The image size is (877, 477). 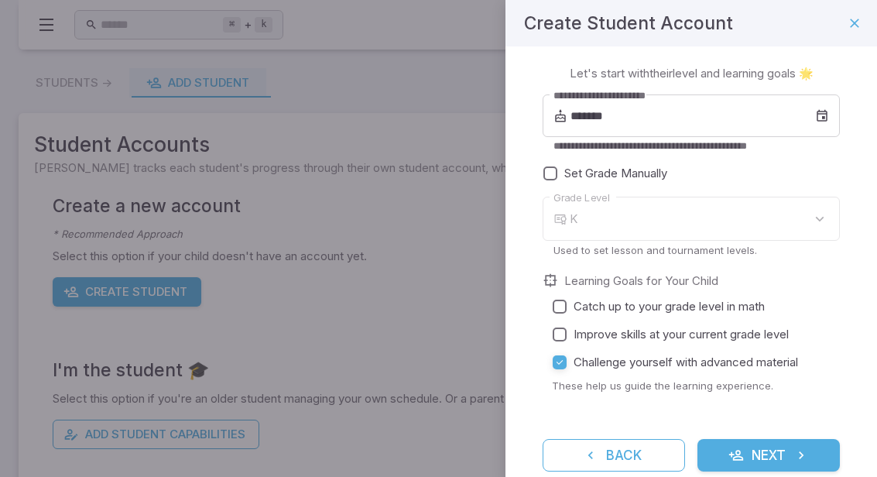 What do you see at coordinates (704, 218) in the screenshot?
I see `div: K` at bounding box center [704, 218].